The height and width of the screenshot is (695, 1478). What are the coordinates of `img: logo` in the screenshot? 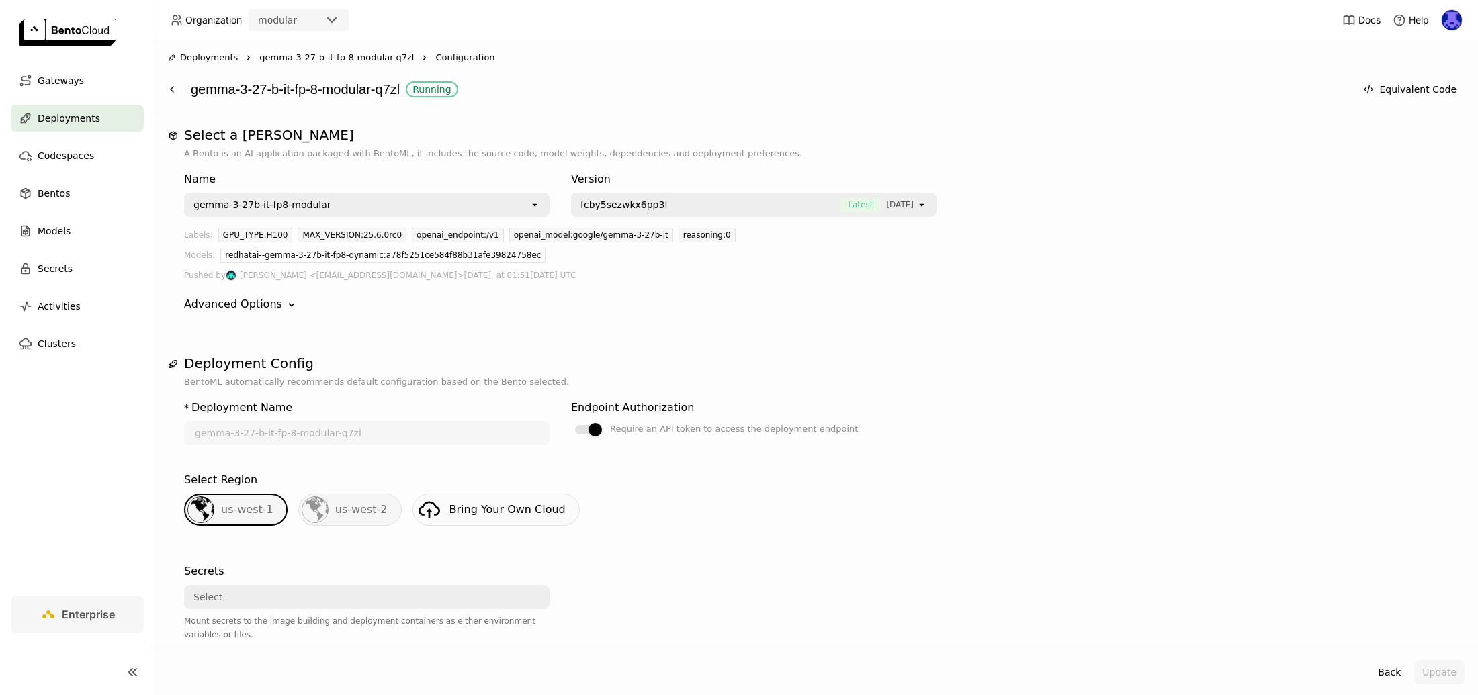 It's located at (67, 32).